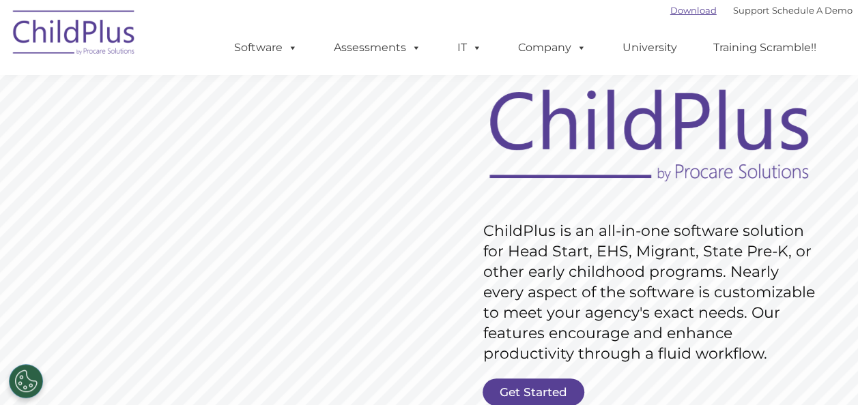  I want to click on a: Software, so click(265, 48).